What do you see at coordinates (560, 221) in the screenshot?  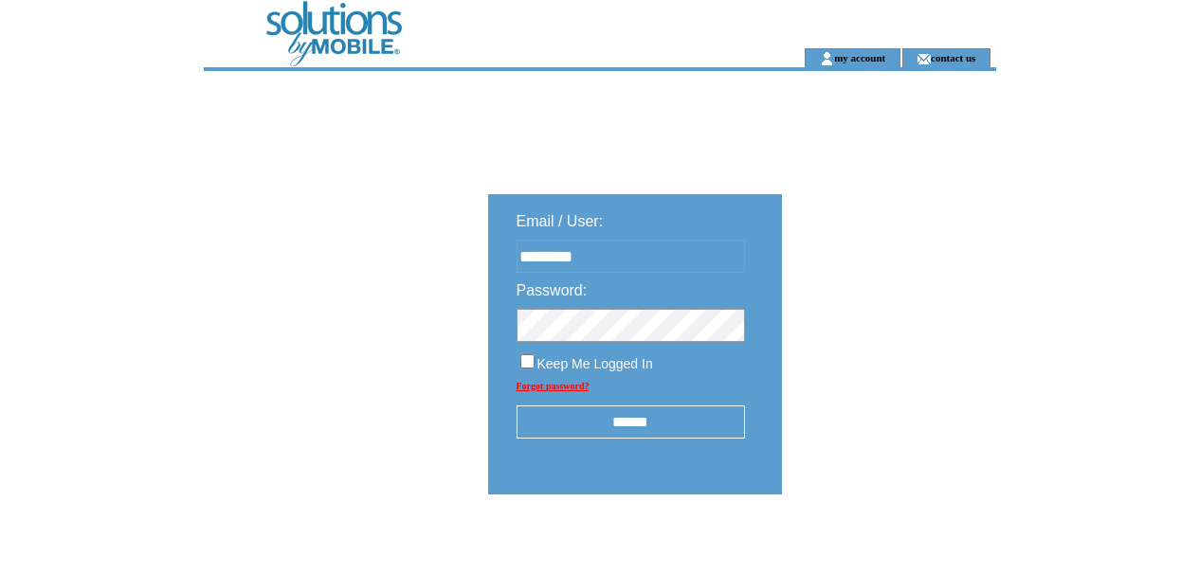 I see `span: Email / User:` at bounding box center [560, 221].